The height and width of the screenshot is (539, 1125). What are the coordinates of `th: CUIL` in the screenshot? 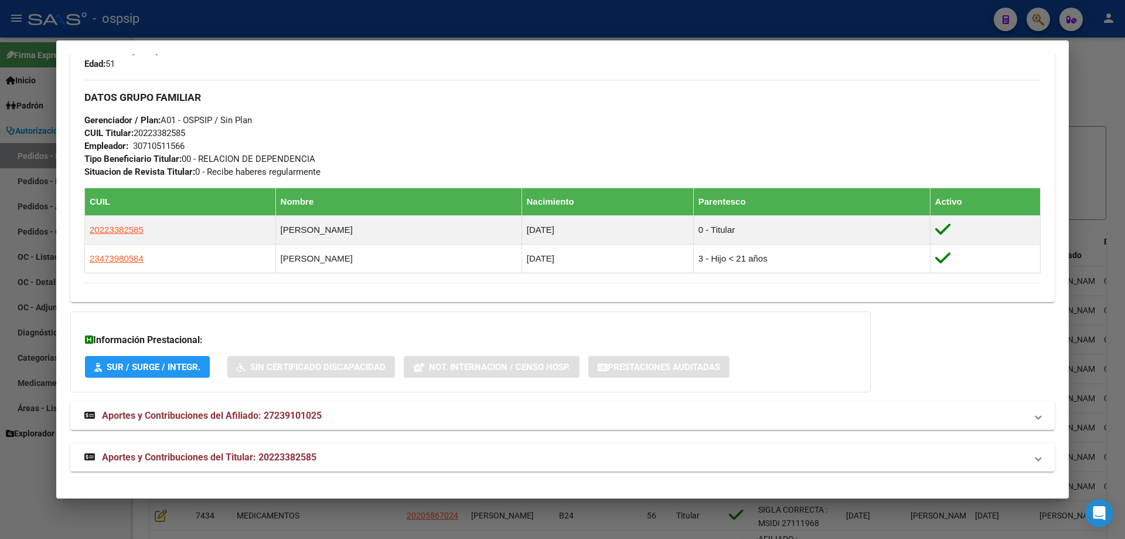 It's located at (181, 202).